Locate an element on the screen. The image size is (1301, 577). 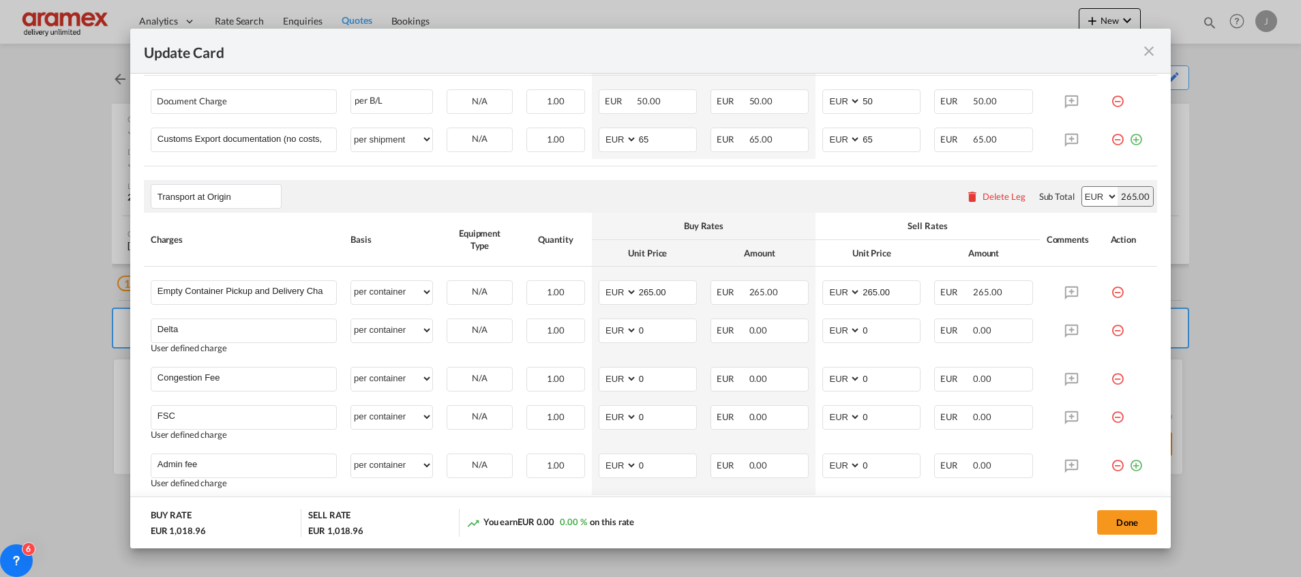
div: Buy Rates is located at coordinates (703, 226).